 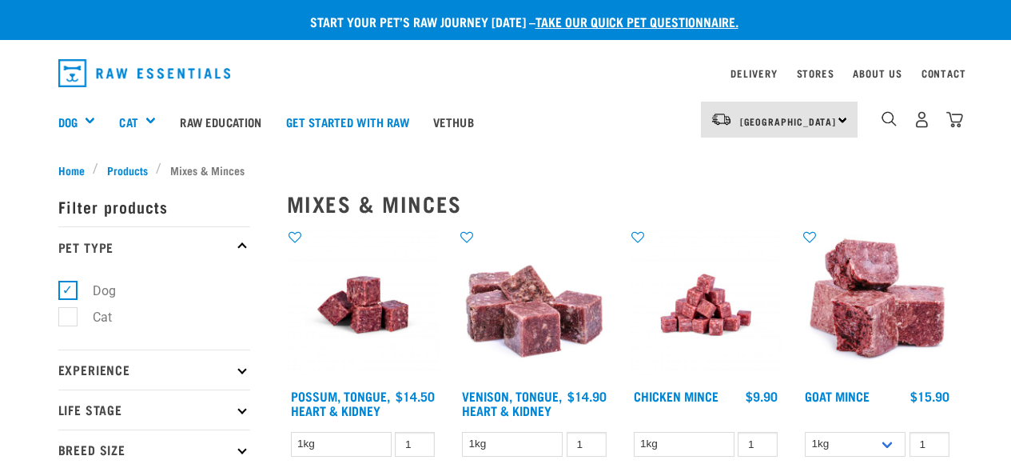 I want to click on img: home-icon-1@2x.png, so click(x=889, y=118).